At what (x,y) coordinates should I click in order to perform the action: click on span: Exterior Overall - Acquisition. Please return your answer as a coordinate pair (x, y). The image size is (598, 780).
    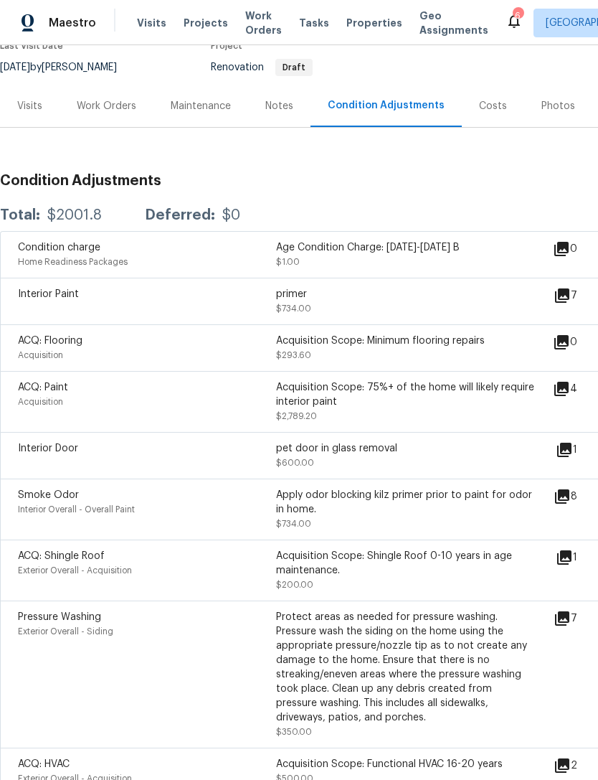
    Looking at the image, I should click on (75, 570).